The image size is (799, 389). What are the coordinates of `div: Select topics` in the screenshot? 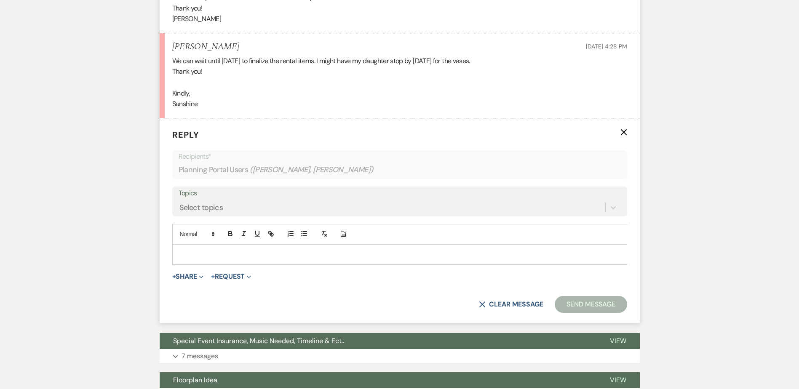 It's located at (201, 208).